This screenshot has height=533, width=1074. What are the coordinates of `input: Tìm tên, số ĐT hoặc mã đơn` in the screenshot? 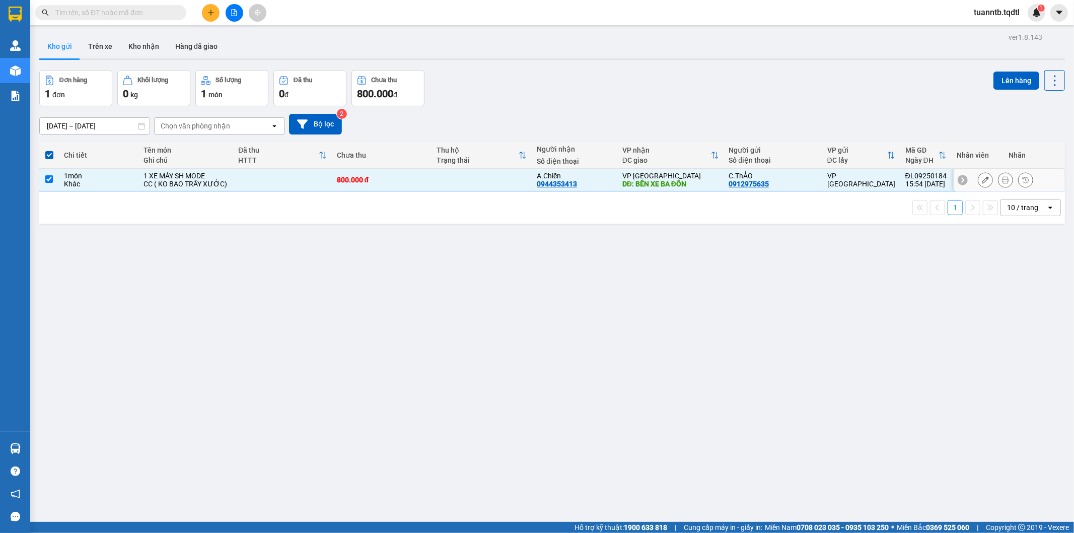 It's located at (115, 13).